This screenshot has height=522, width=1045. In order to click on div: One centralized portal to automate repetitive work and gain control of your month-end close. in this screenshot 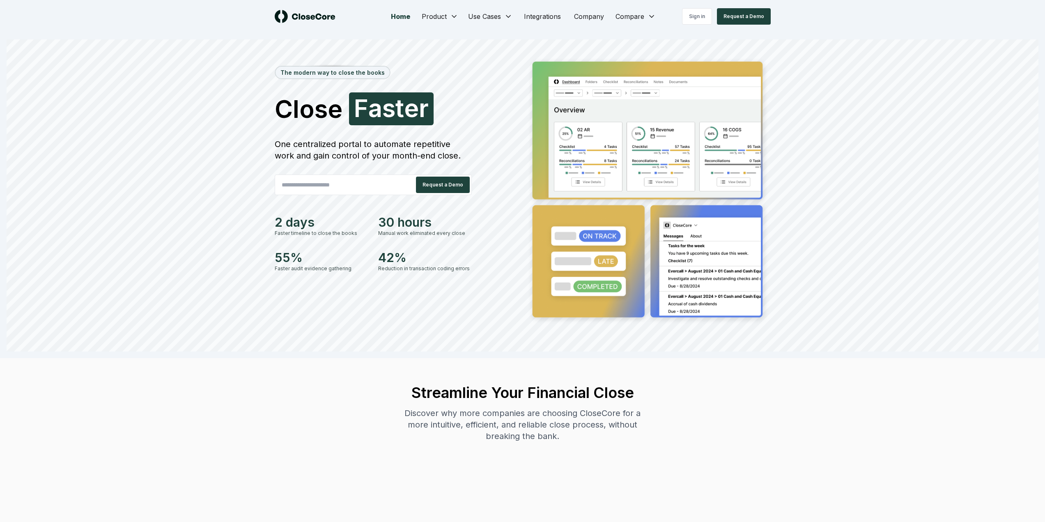, I will do `click(373, 150)`.